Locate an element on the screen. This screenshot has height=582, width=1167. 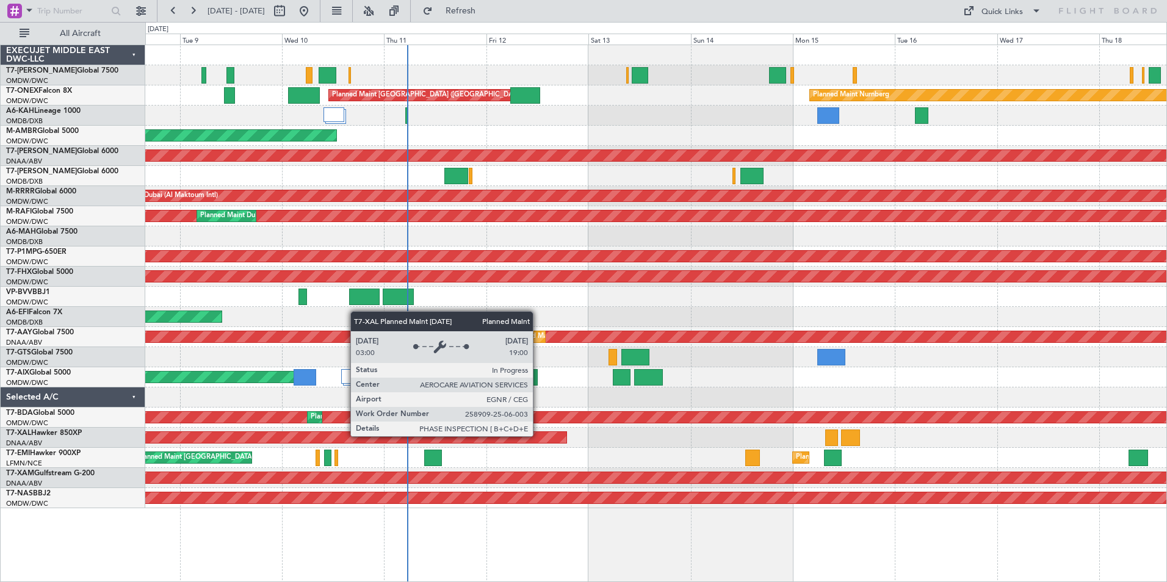
div: Sat 13 is located at coordinates (639, 39).